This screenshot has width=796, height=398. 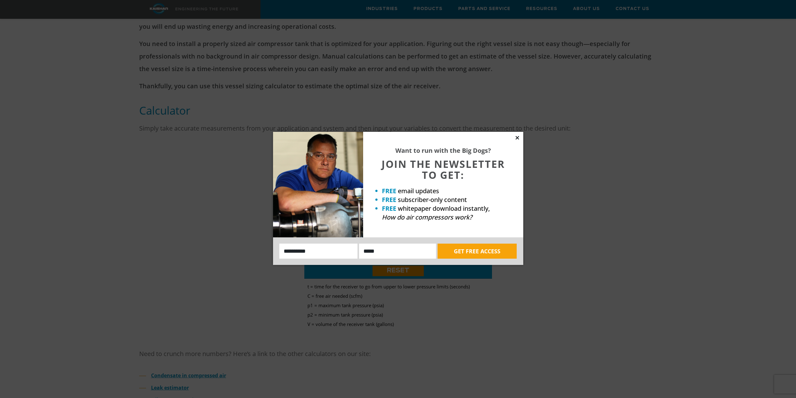 I want to click on strong: Want to run with the Big Dogs?, so click(x=443, y=150).